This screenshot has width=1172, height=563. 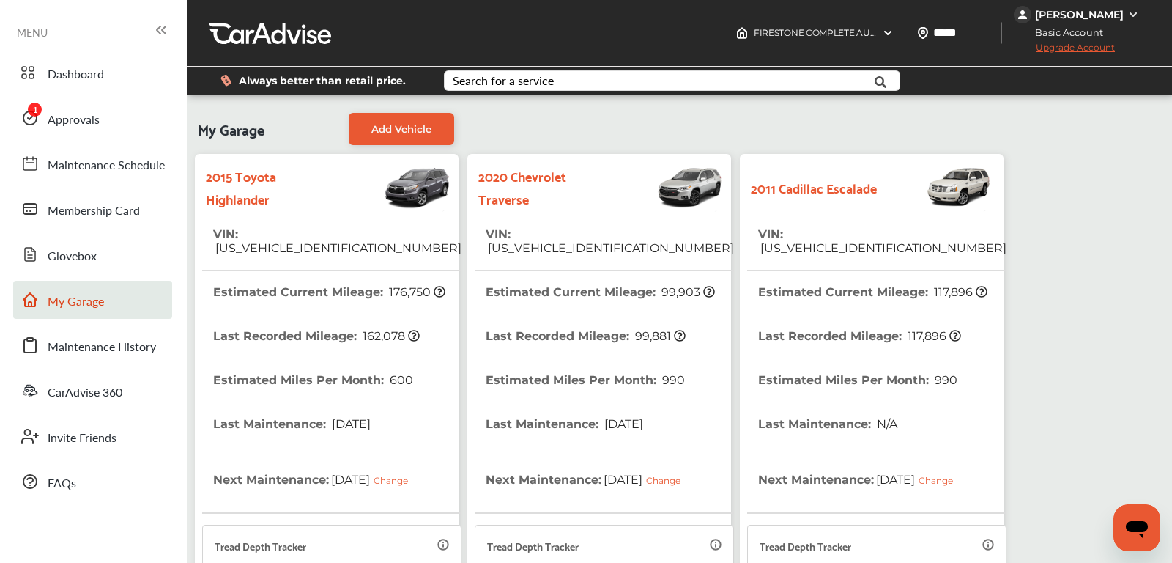 I want to click on img: header-home-logo.8d720a4f.svg, so click(x=742, y=33).